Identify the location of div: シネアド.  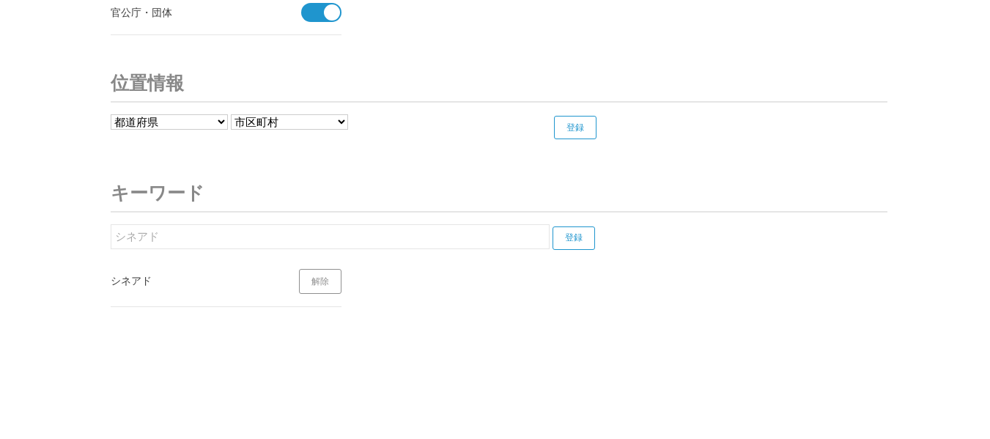
(193, 280).